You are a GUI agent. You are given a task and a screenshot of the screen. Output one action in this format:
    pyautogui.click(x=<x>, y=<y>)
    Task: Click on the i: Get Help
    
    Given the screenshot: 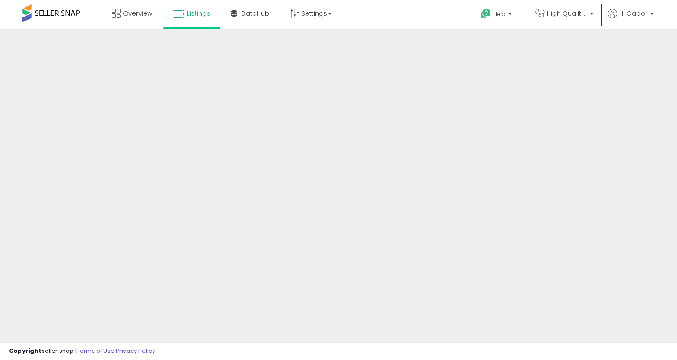 What is the action you would take?
    pyautogui.click(x=486, y=13)
    